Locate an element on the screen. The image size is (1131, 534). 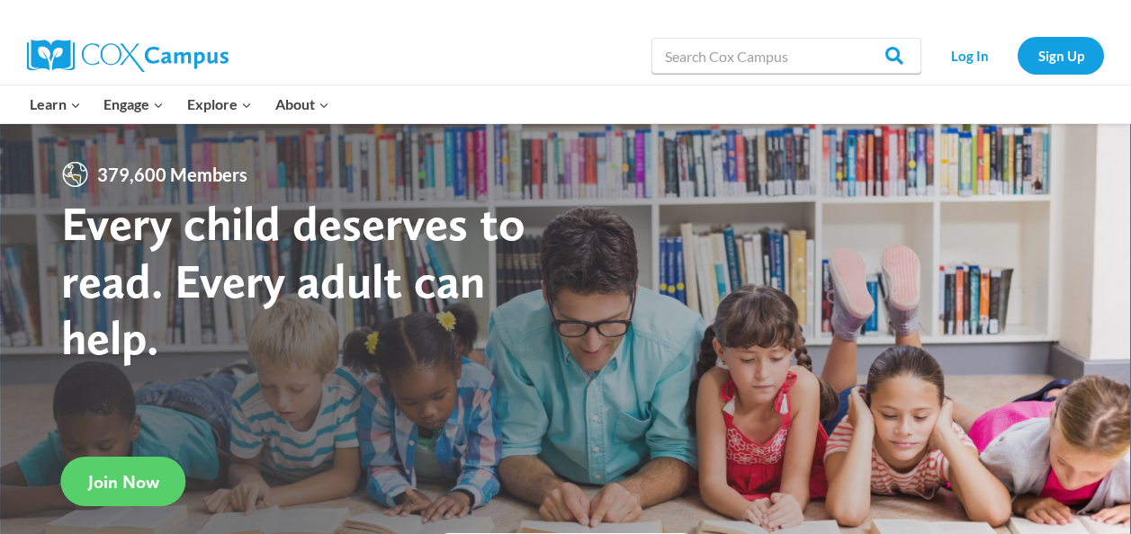
nav: Primary Navigation is located at coordinates (179, 104).